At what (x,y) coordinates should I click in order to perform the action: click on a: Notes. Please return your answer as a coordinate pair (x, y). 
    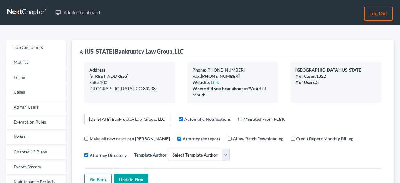
    Looking at the image, I should click on (36, 137).